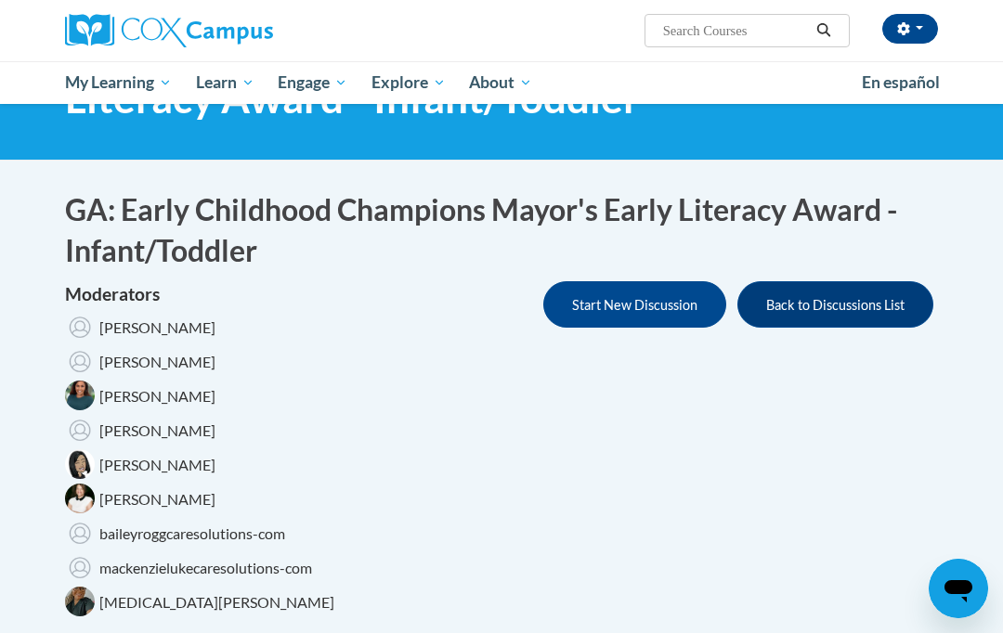 The image size is (1003, 633). I want to click on a: Engage, so click(312, 83).